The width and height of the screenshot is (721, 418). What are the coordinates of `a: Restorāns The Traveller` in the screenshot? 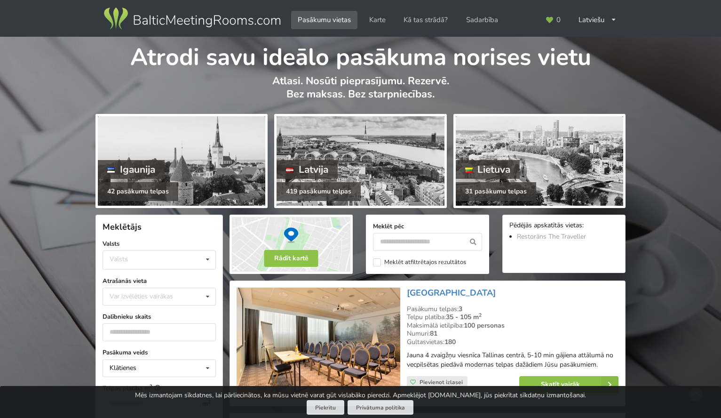 It's located at (552, 236).